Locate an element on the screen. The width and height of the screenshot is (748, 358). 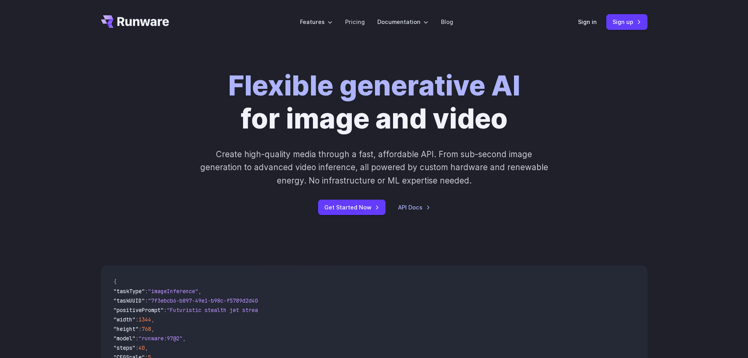
a: Sign up is located at coordinates (626, 22).